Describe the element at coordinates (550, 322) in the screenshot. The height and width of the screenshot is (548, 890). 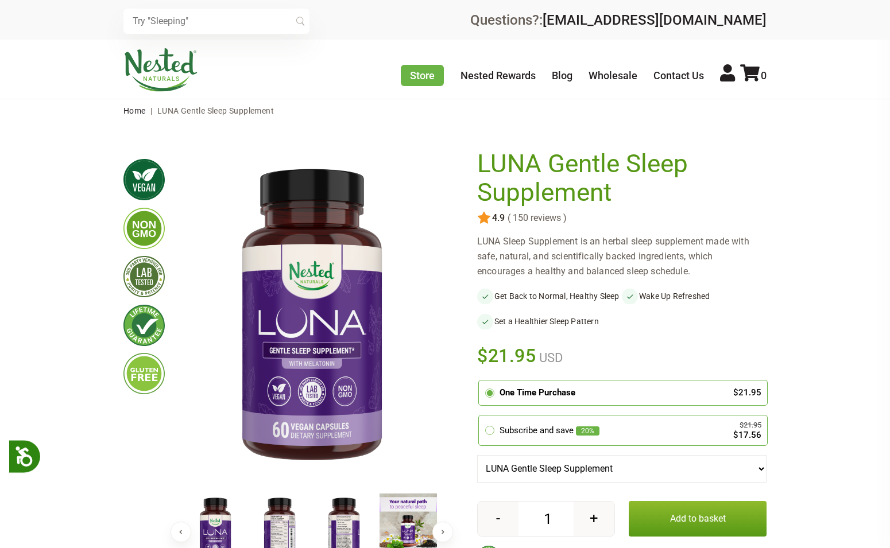
I see `li: Set a Healthier Sleep Pattern` at that location.